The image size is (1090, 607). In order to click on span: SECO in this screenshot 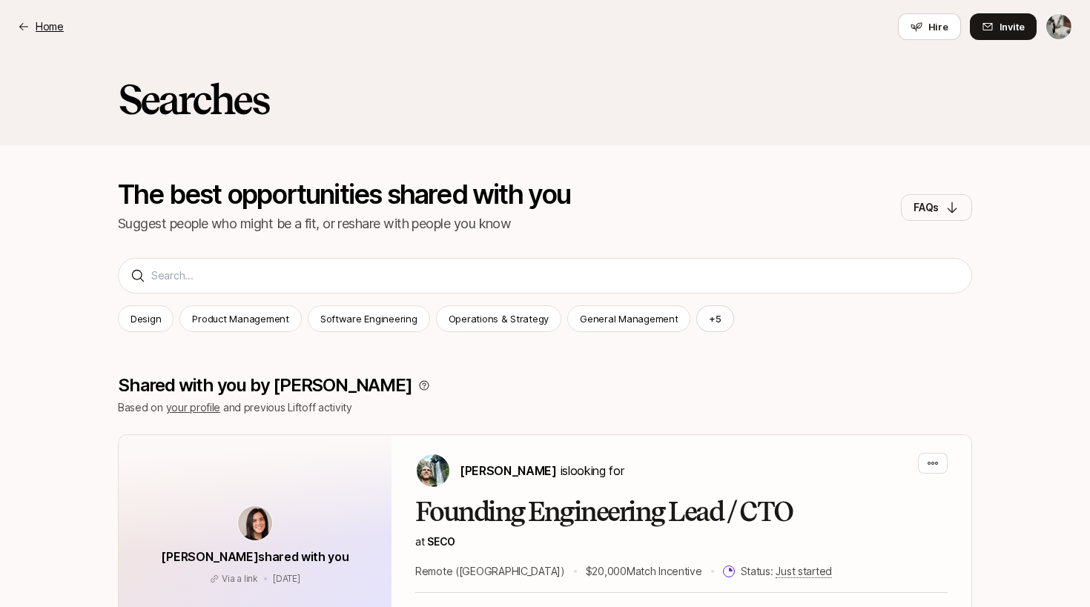, I will do `click(441, 541)`.